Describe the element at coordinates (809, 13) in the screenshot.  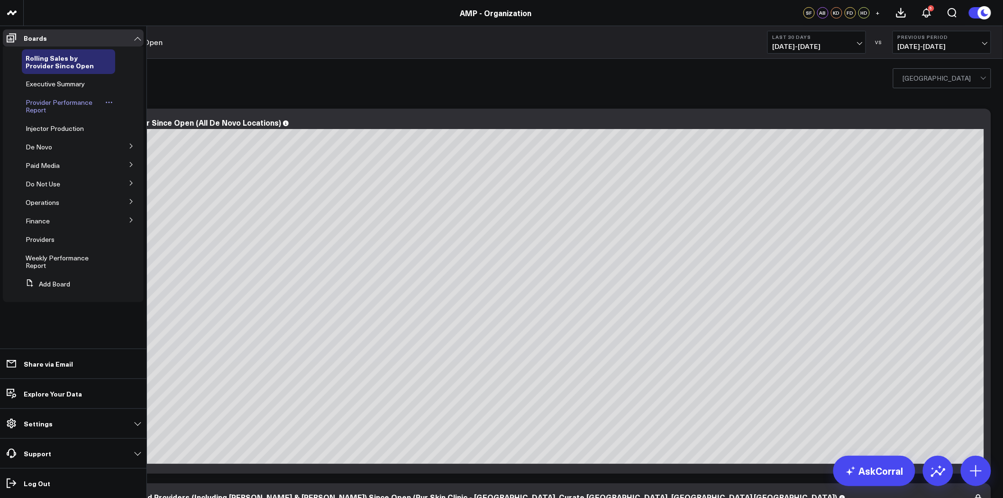
I see `div: SF` at that location.